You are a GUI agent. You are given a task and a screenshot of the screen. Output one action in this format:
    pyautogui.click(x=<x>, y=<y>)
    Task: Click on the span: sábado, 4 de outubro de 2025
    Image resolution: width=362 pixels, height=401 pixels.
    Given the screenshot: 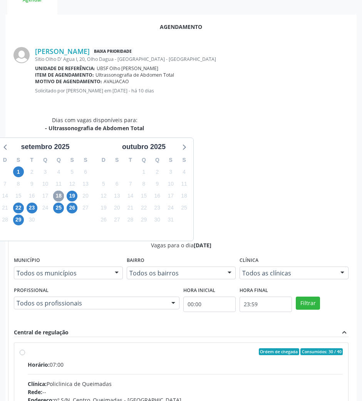 What is the action you would take?
    pyautogui.click(x=184, y=172)
    